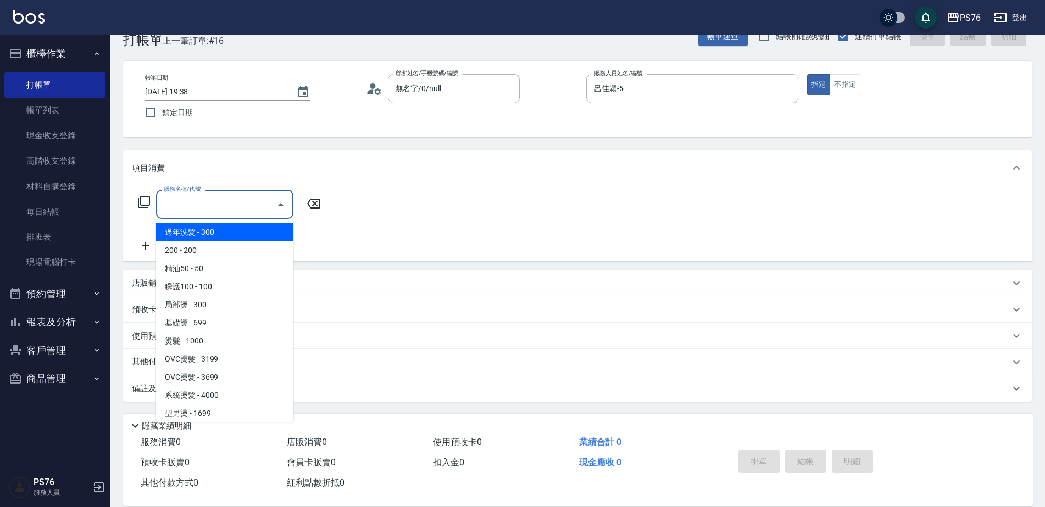 Image resolution: width=1045 pixels, height=507 pixels. I want to click on a: 現場電腦打卡, so click(55, 263).